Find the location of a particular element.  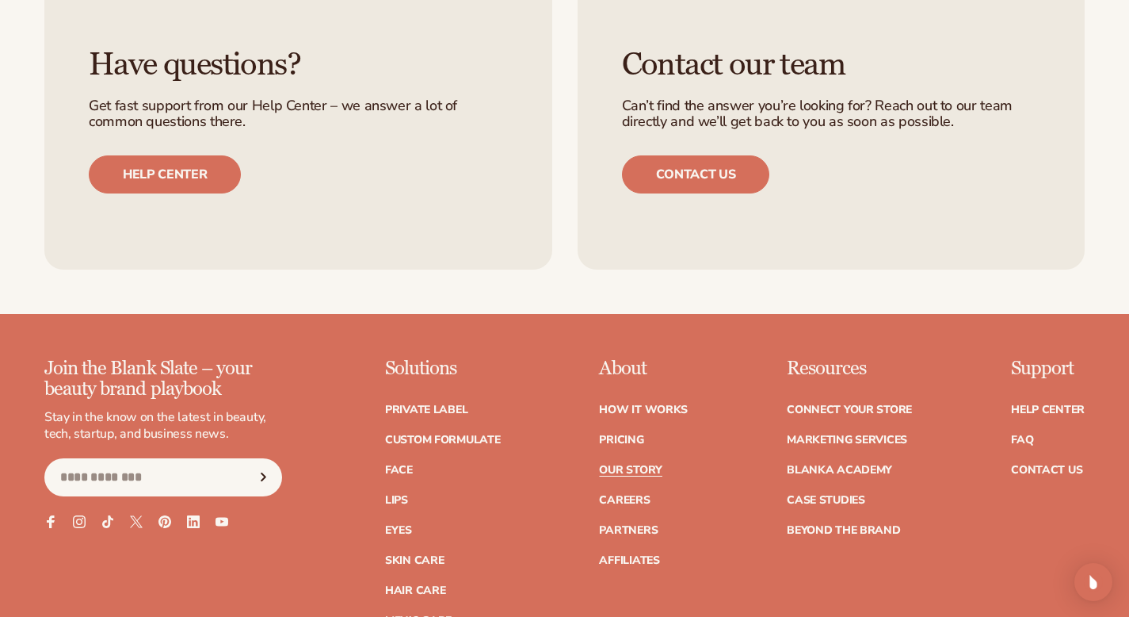

a: Help center is located at coordinates (165, 174).